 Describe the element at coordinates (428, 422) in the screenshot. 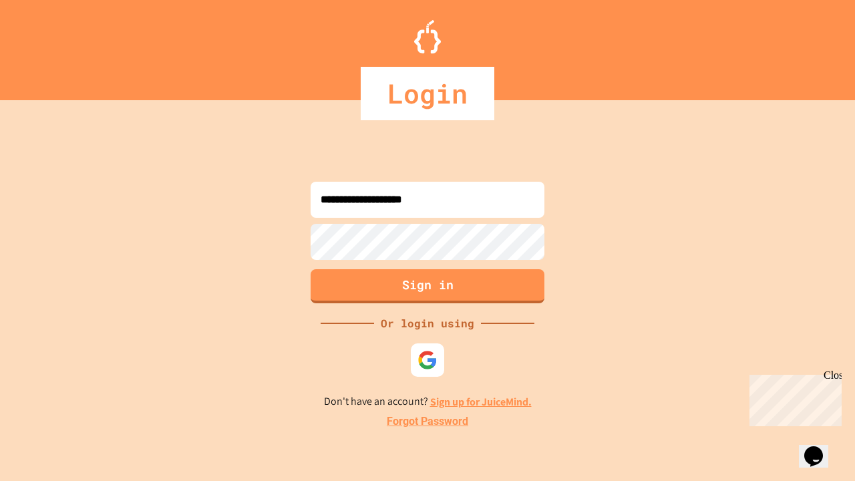

I see `a: Forgot Password` at that location.